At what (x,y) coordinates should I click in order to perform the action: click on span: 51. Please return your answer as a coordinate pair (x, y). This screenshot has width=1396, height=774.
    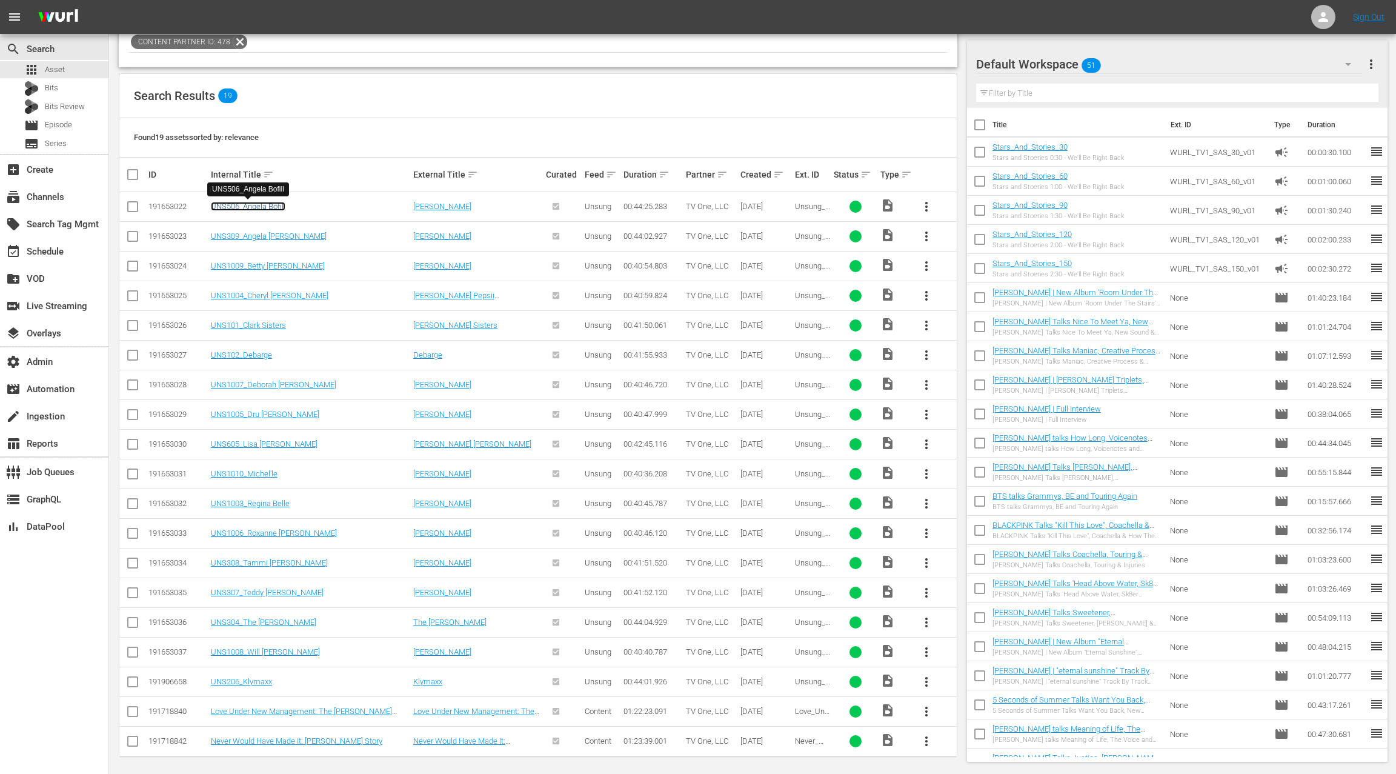
    Looking at the image, I should click on (1091, 65).